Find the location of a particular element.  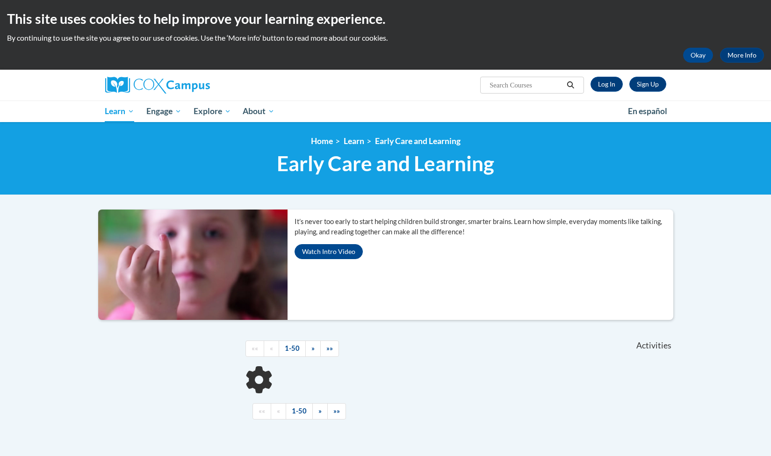

a: Early Care and Learning is located at coordinates (418, 141).